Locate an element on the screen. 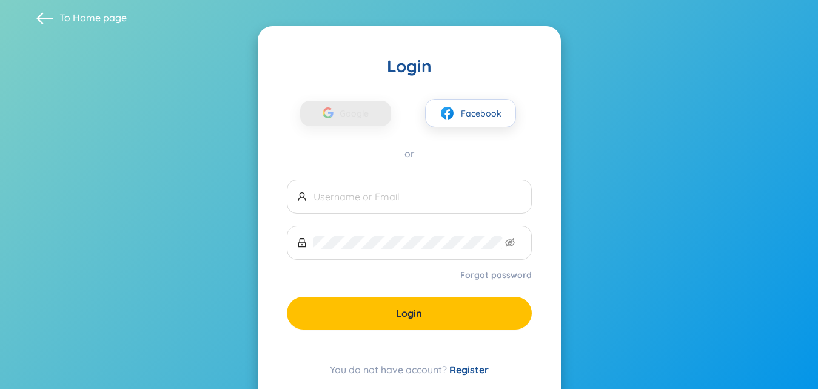 Image resolution: width=818 pixels, height=389 pixels. a: Home page is located at coordinates (99, 18).